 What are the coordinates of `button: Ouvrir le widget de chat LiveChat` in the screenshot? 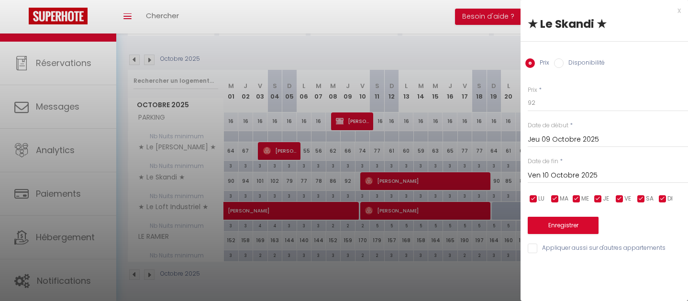 It's located at (22, 18).